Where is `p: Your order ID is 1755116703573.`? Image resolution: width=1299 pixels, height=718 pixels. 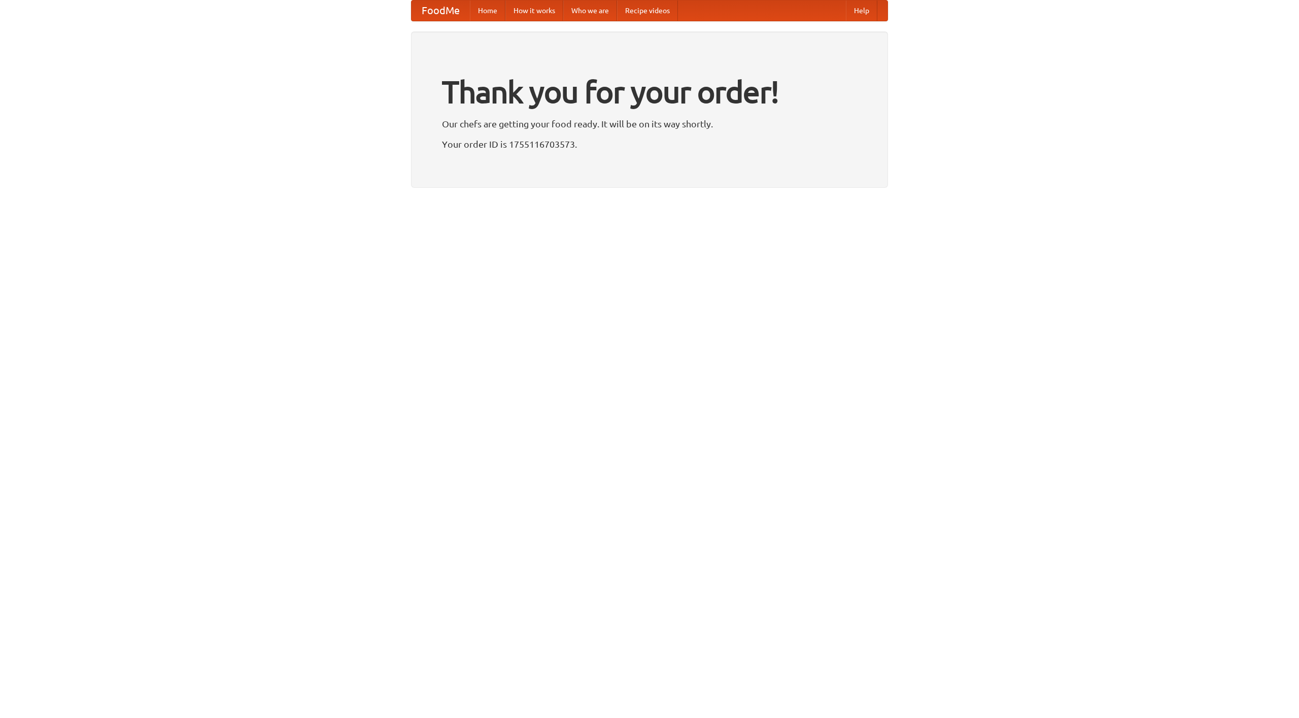
p: Your order ID is 1755116703573. is located at coordinates (649, 144).